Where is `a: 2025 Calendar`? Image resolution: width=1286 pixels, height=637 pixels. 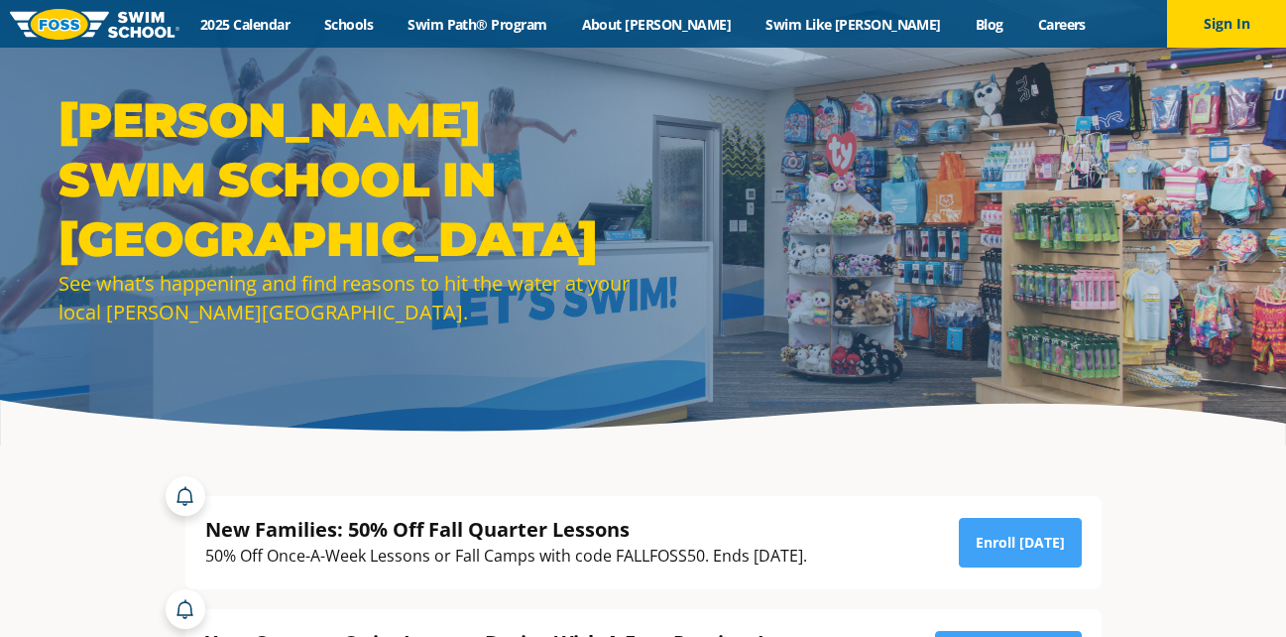
a: 2025 Calendar is located at coordinates (245, 24).